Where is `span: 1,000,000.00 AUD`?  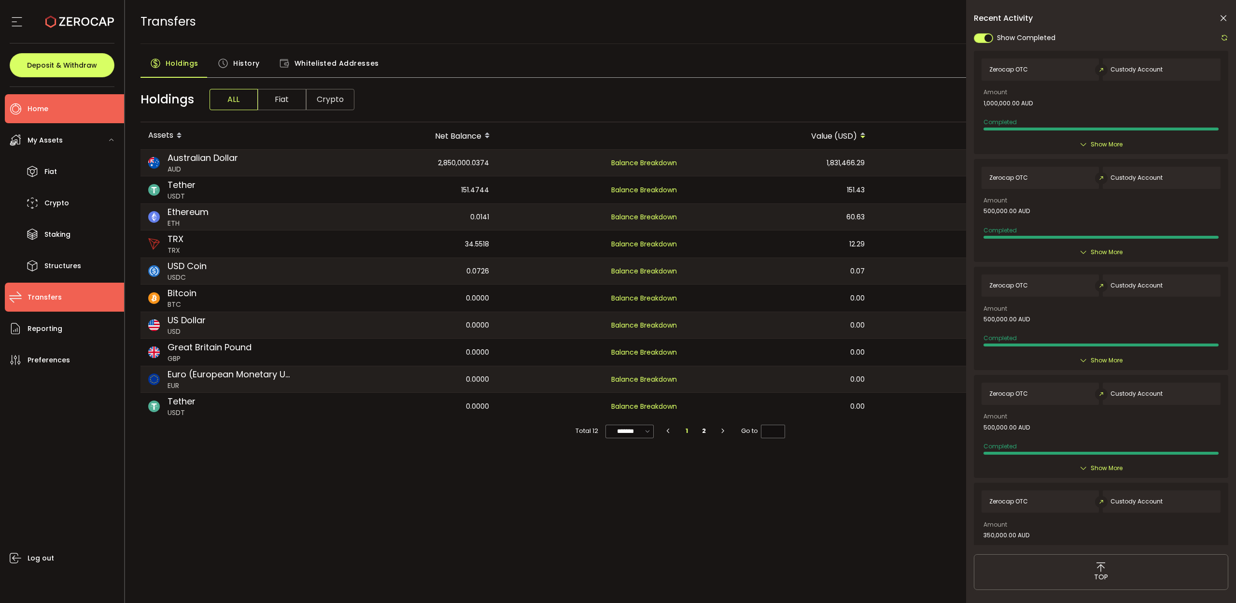 span: 1,000,000.00 AUD is located at coordinates (1008, 103).